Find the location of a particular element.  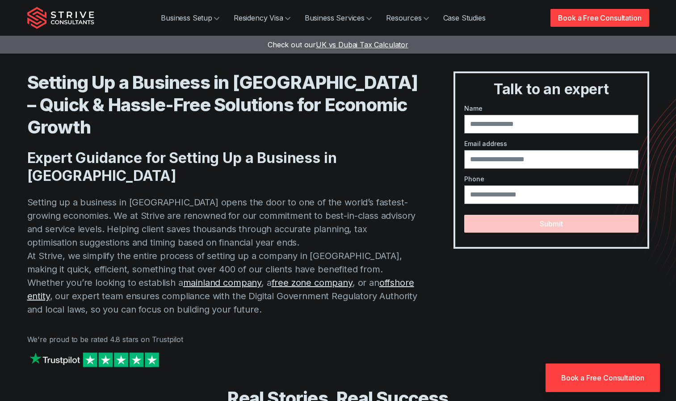

a: Case Studies is located at coordinates (464, 18).